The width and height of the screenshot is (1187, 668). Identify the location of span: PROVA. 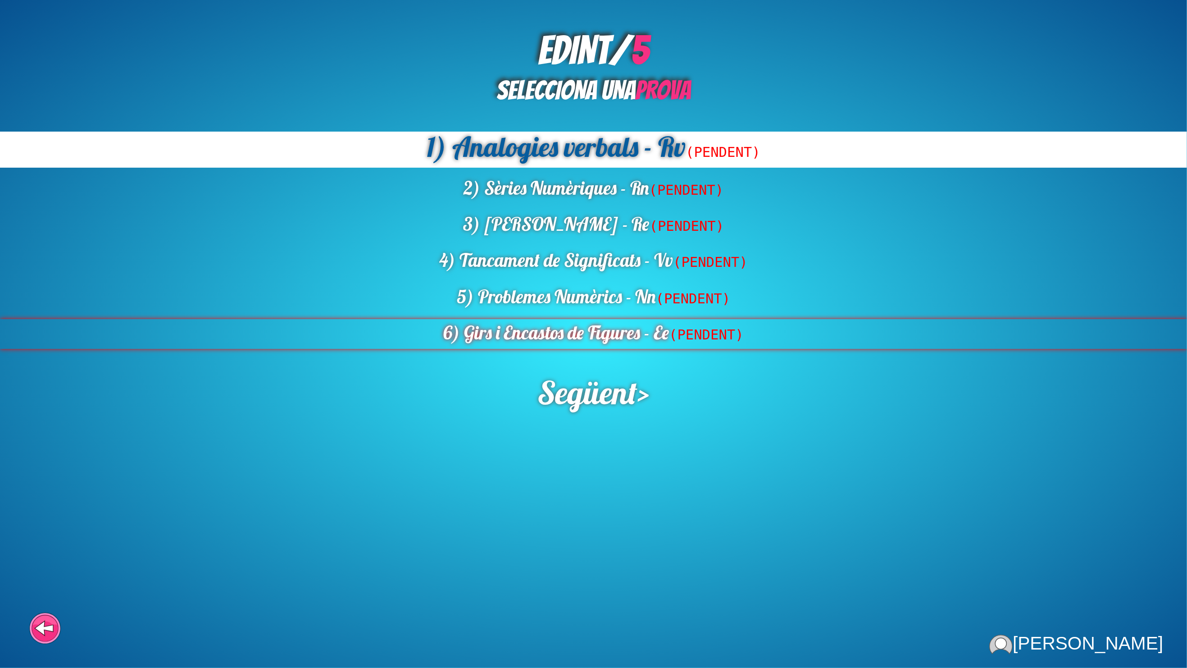
(663, 90).